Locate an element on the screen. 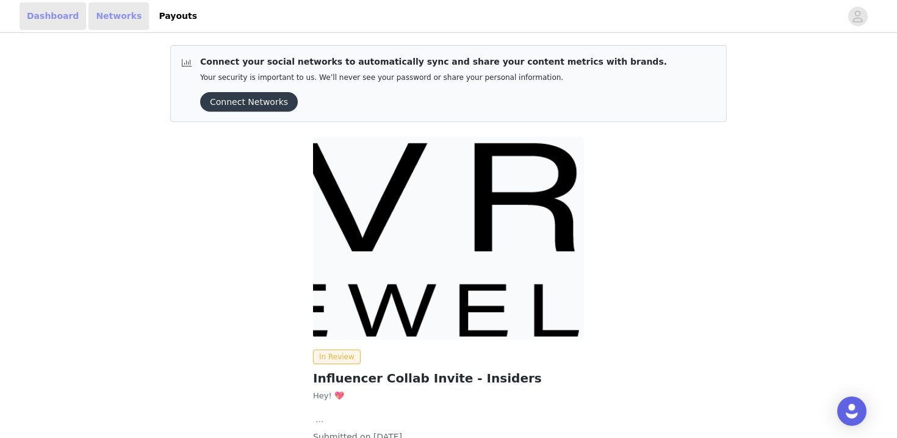 This screenshot has width=897, height=438. p: Your security is important to us. We’ll never see your password or share your personal information. is located at coordinates (433, 78).